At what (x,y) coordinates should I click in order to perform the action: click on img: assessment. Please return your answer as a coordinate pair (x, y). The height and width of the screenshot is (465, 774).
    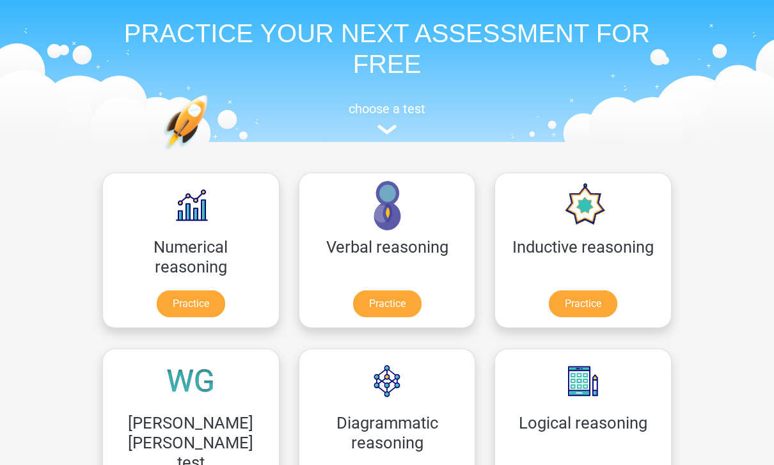
    Looking at the image, I should click on (387, 129).